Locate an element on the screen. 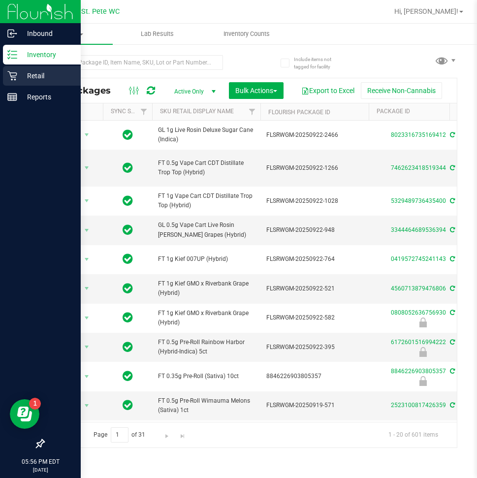  input: Search Package ID, Item Name, SKU, Lot or Part Number... is located at coordinates (133, 63).